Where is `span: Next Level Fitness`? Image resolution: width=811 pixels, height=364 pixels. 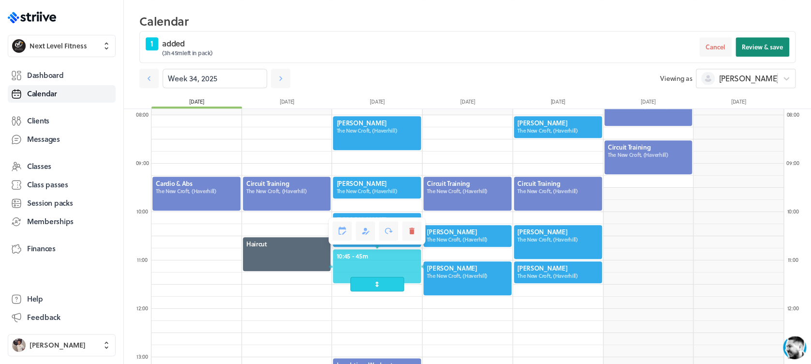 span: Next Level Fitness is located at coordinates (58, 46).